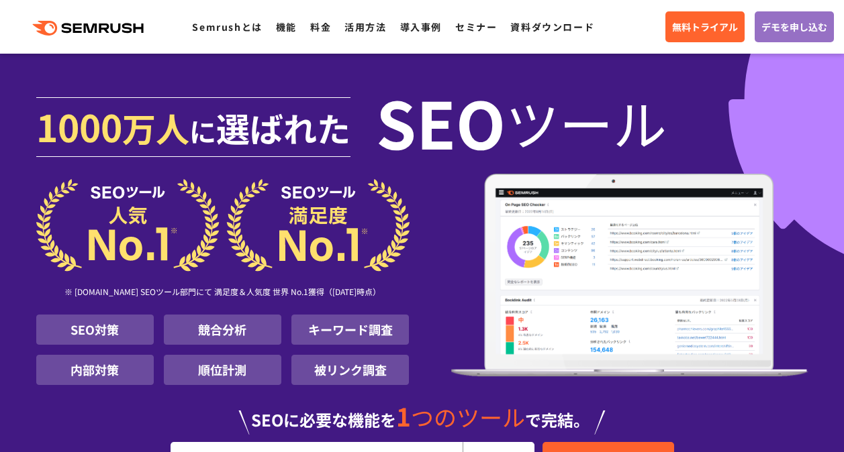 This screenshot has width=844, height=452. Describe the element at coordinates (286, 27) in the screenshot. I see `a: 機能` at that location.